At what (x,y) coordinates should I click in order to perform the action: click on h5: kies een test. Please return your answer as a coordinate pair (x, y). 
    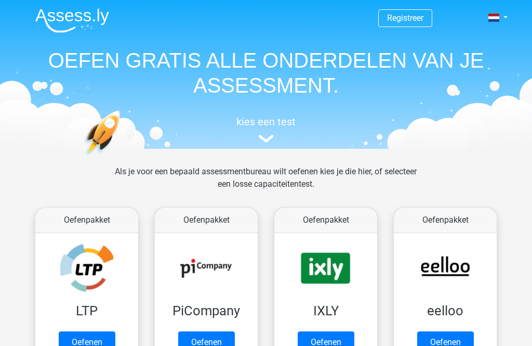
    Looking at the image, I should click on (266, 122).